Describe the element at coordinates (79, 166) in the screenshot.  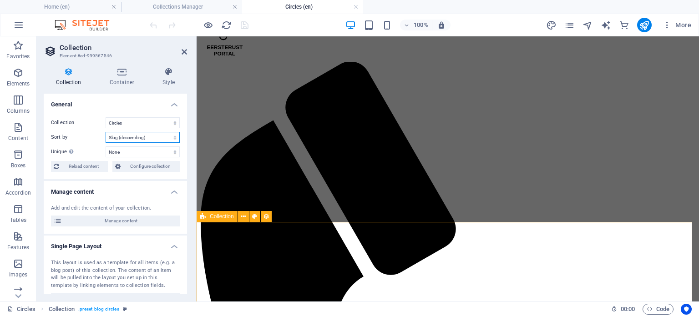
I see `button: Reload content` at that location.